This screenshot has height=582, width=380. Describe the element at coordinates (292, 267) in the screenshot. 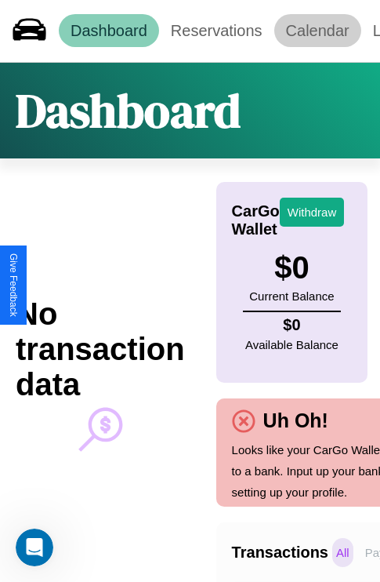

I see `h3: $ 0` at that location.